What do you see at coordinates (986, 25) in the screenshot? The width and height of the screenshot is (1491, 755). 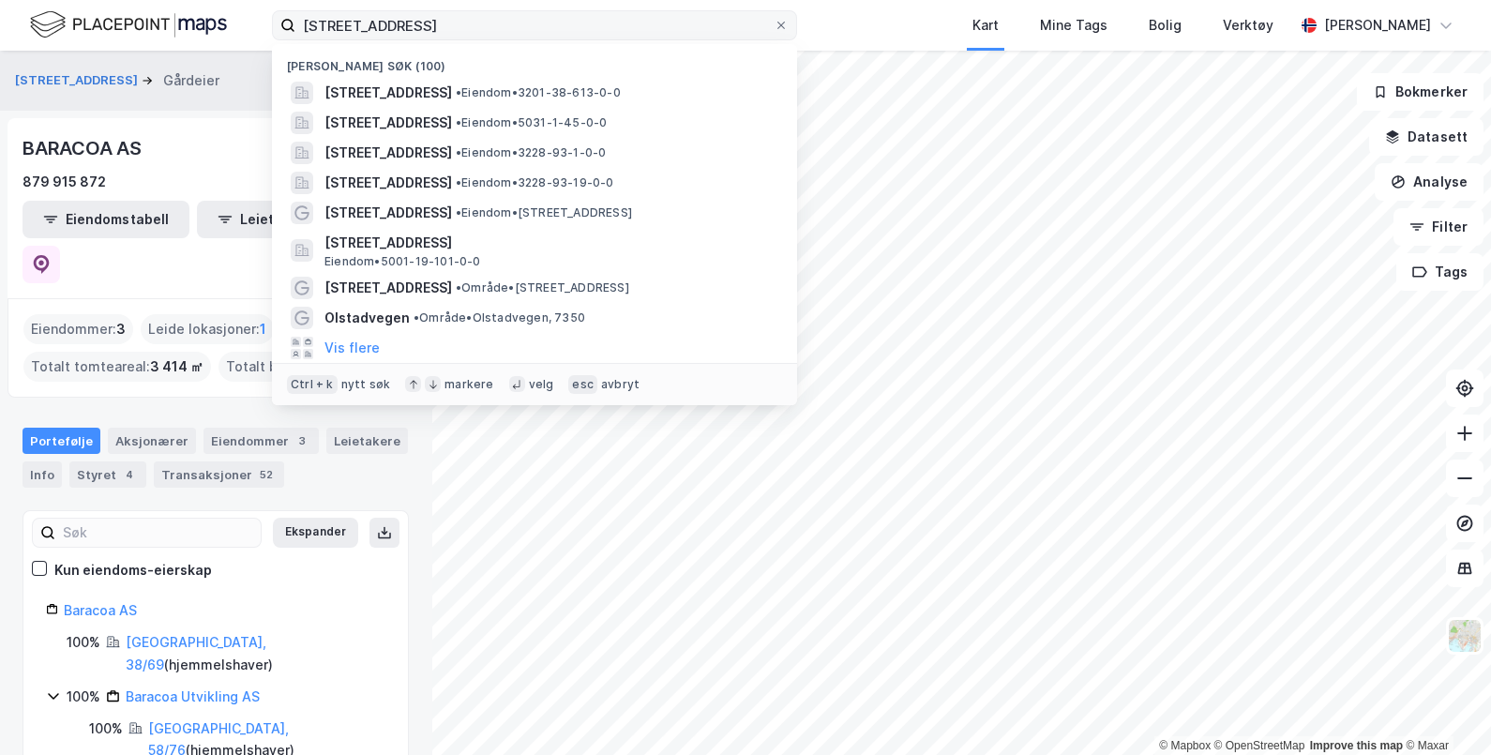 I see `div: Kart` at bounding box center [986, 25].